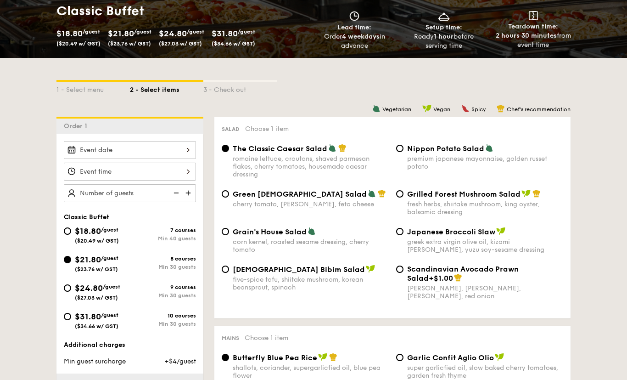 The image size is (627, 380). Describe the element at coordinates (478, 109) in the screenshot. I see `span: Spicy` at that location.